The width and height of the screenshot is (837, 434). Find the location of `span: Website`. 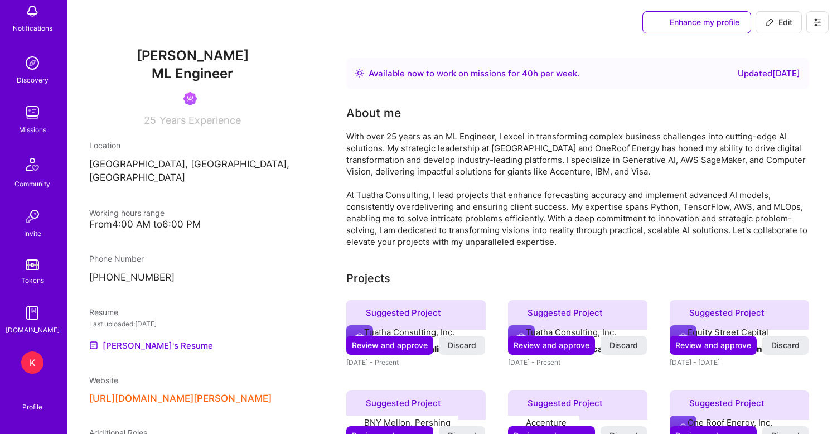

span: Website is located at coordinates (104, 380).